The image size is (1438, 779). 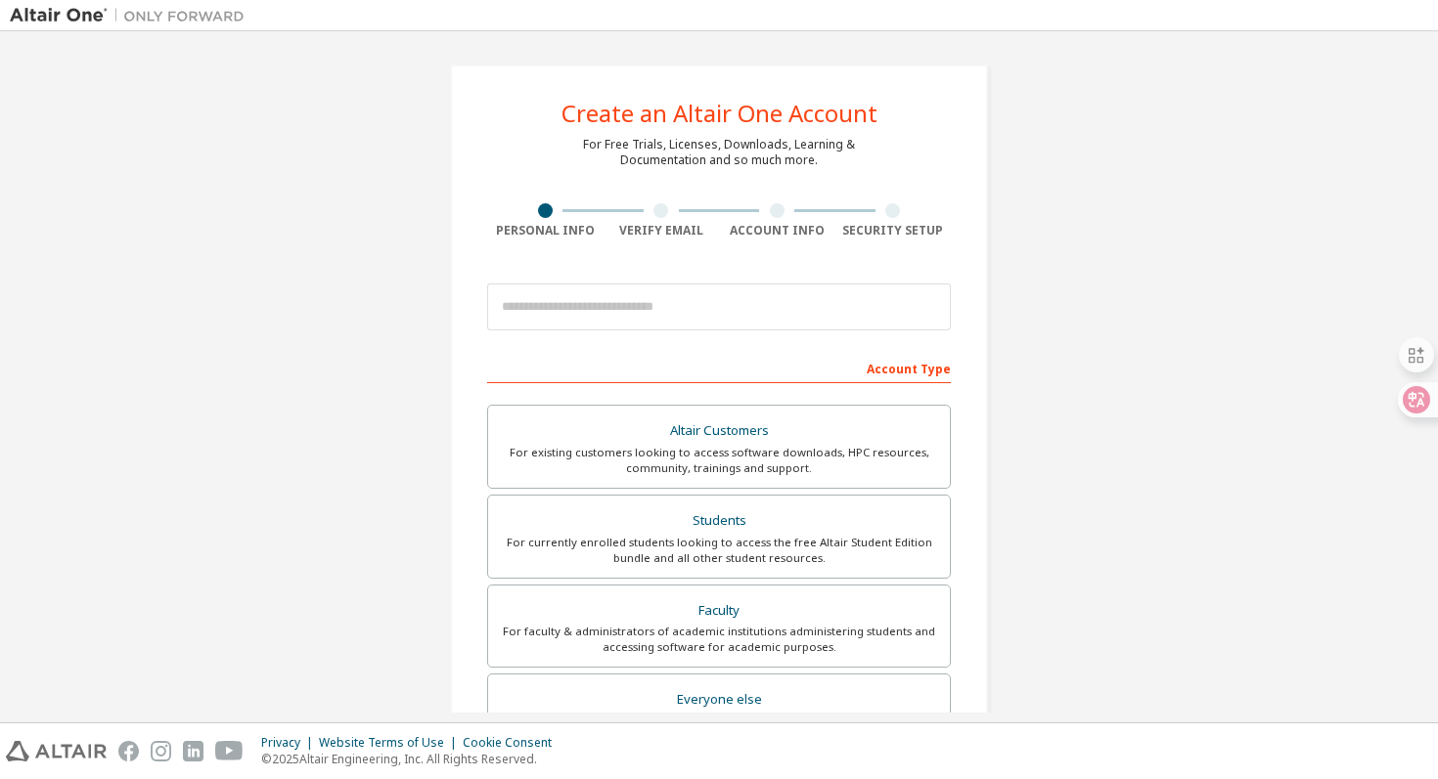 I want to click on div: For existing customers looking to access software downloads, HPC resources, community, trainings ..., so click(x=719, y=461).